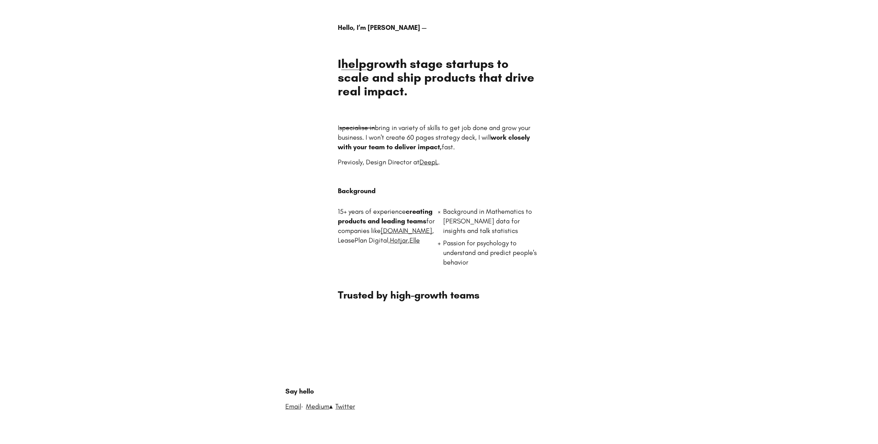  Describe the element at coordinates (491, 252) in the screenshot. I see `p: Passion for psychology to understand and predict people's behavior` at that location.